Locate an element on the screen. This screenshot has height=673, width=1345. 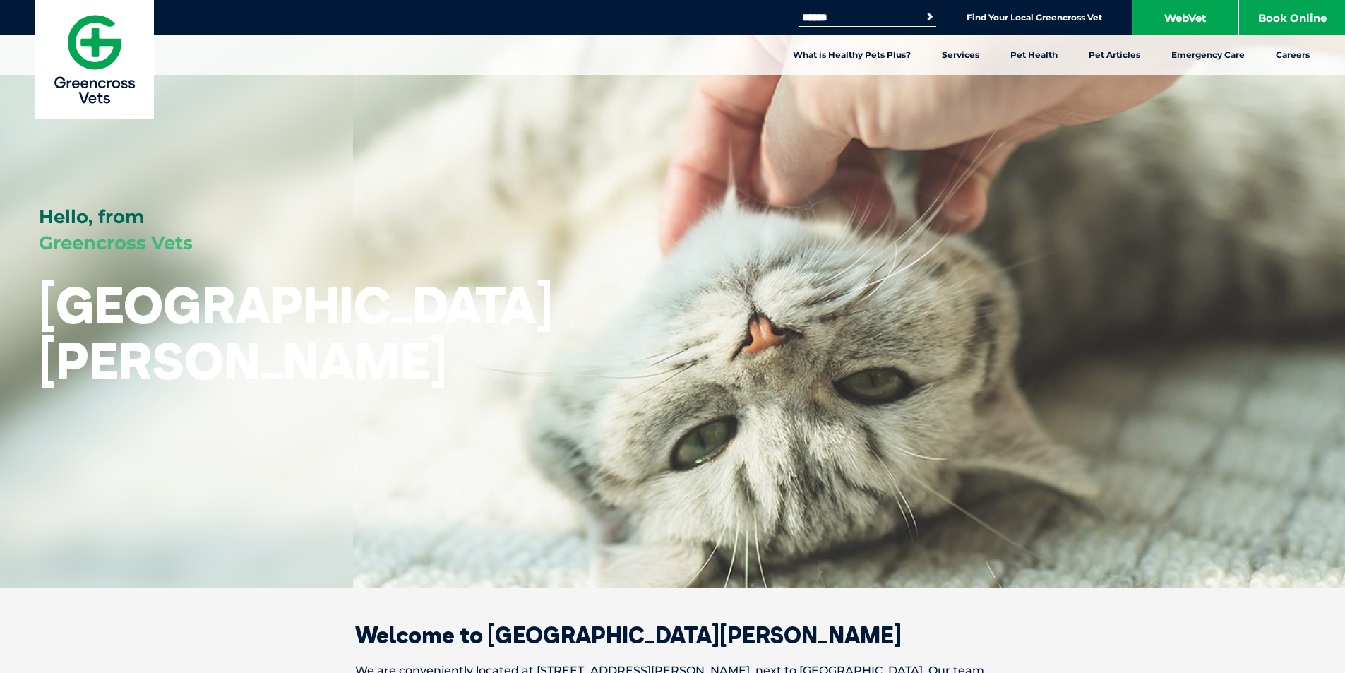
button: Search is located at coordinates (930, 17).